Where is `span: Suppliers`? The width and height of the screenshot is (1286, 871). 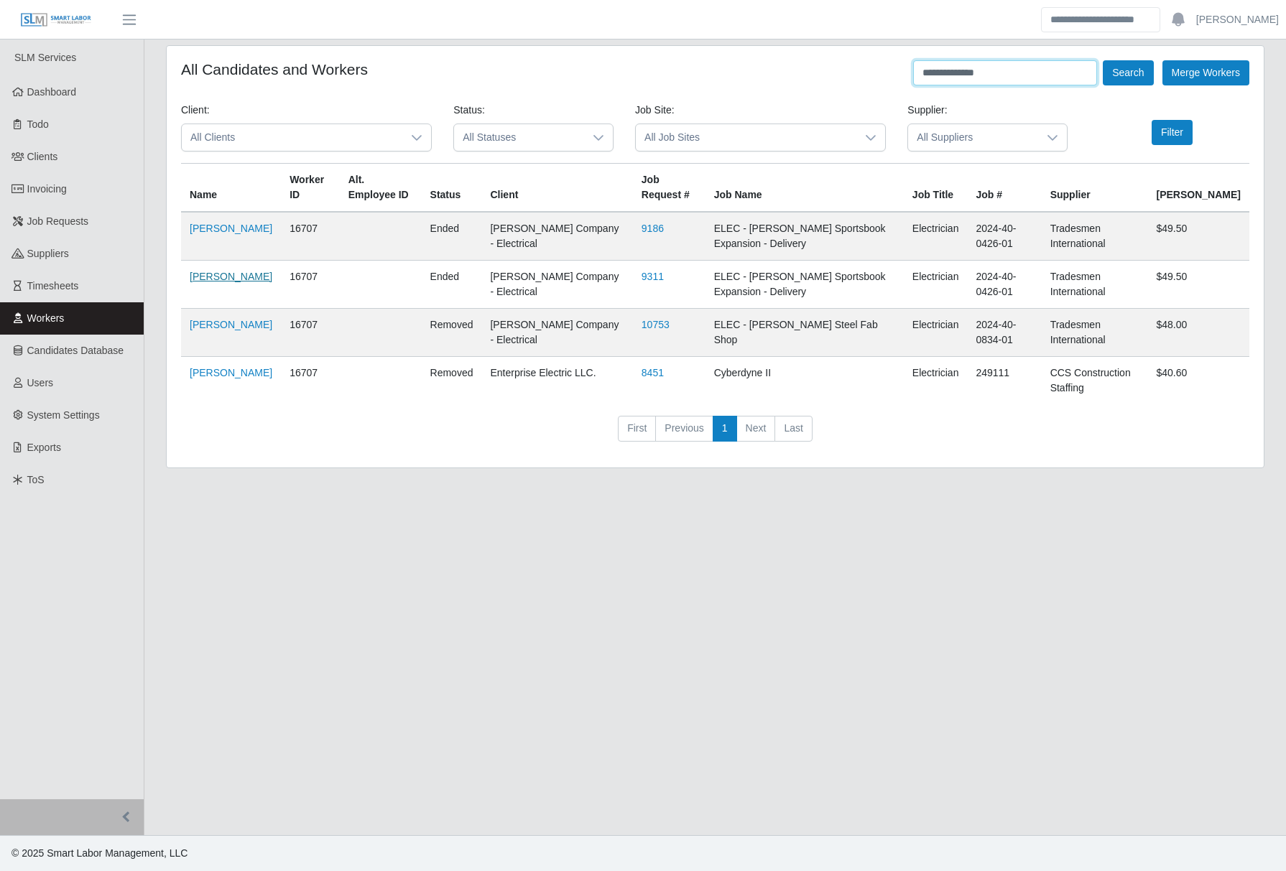 span: Suppliers is located at coordinates (48, 254).